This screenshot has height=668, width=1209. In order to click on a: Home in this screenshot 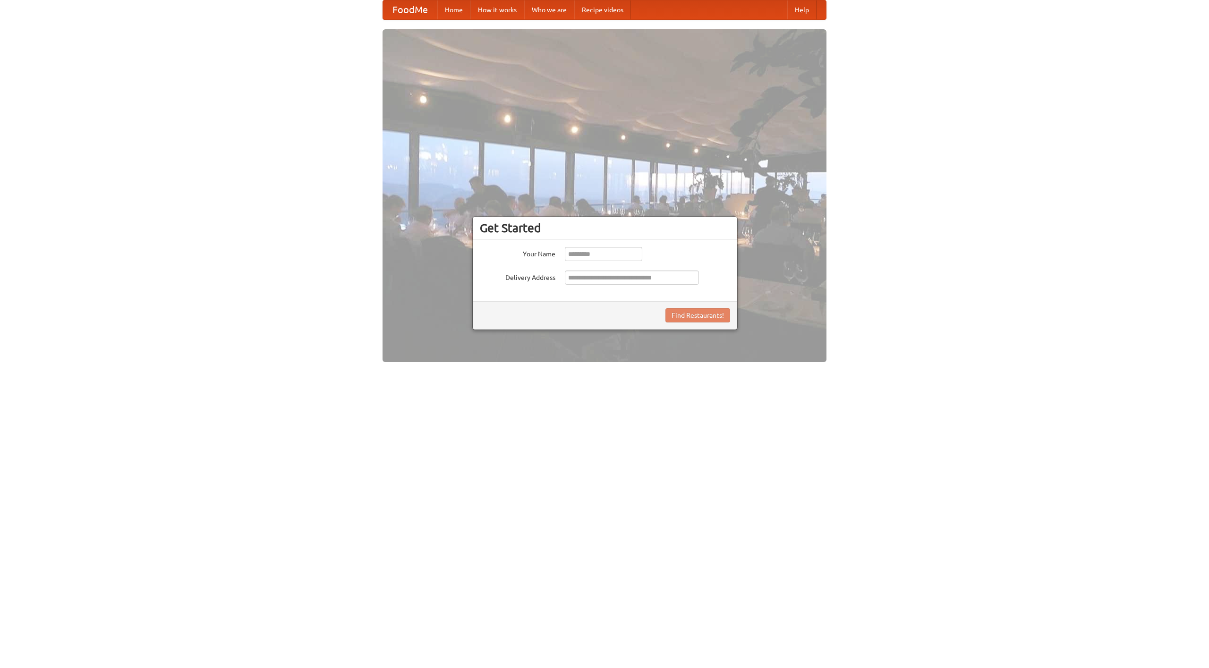, I will do `click(454, 10)`.